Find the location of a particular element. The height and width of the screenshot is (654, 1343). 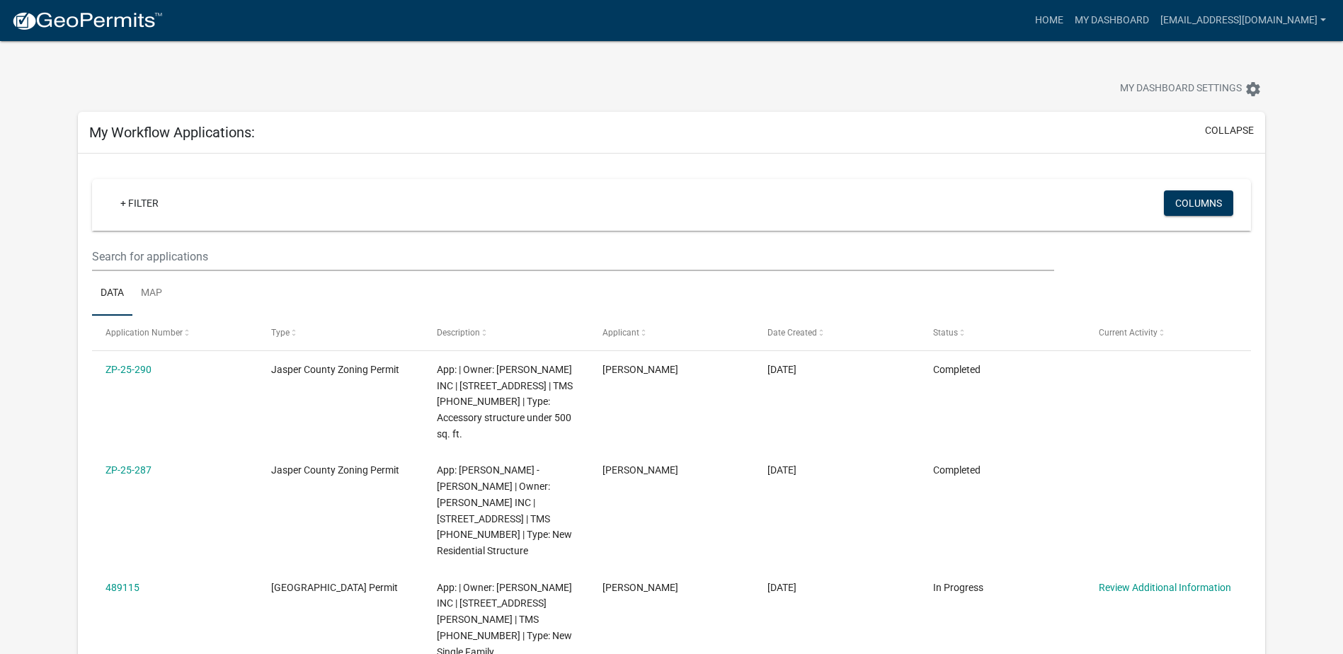

span: Current Activity is located at coordinates (1128, 333).